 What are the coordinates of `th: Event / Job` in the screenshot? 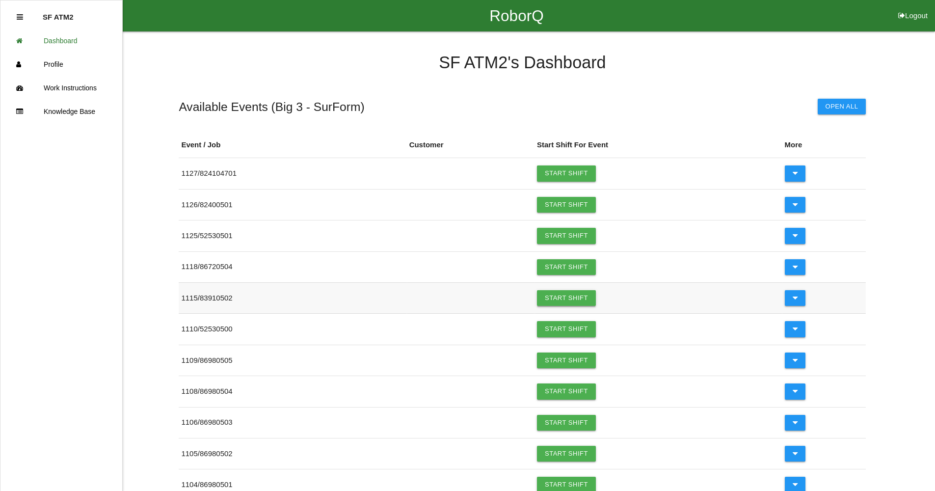 It's located at (292, 145).